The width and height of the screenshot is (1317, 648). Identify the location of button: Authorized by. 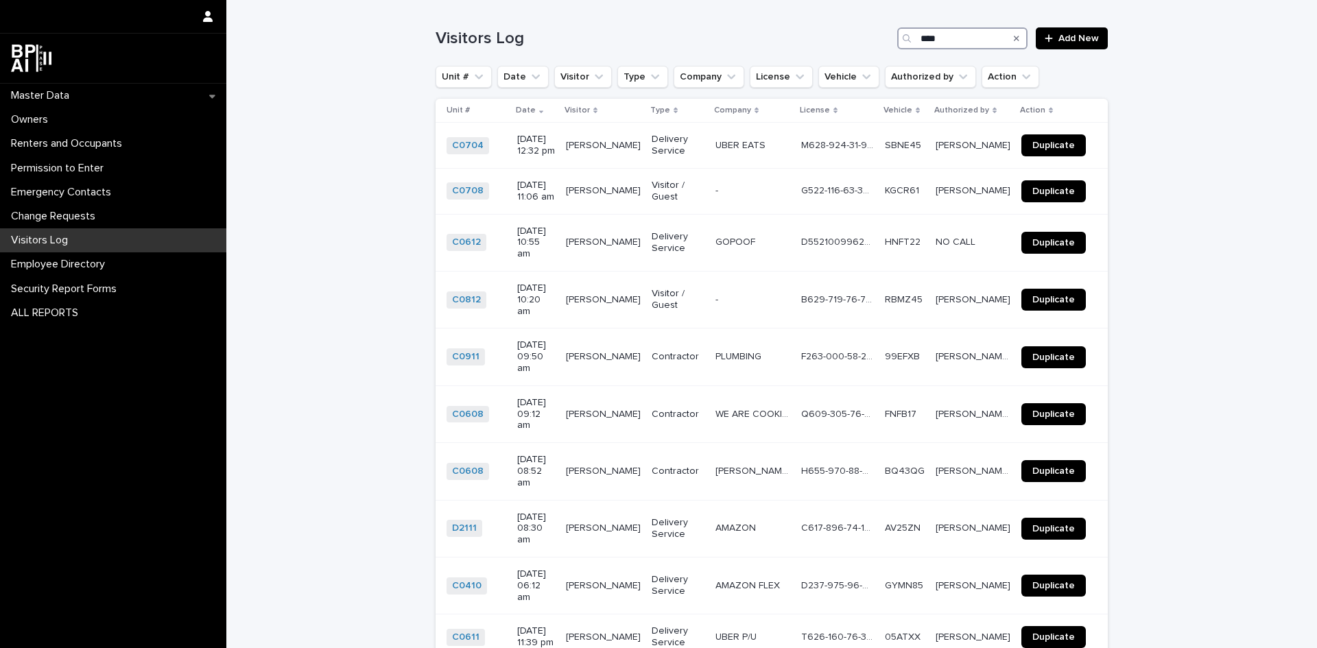
(930, 77).